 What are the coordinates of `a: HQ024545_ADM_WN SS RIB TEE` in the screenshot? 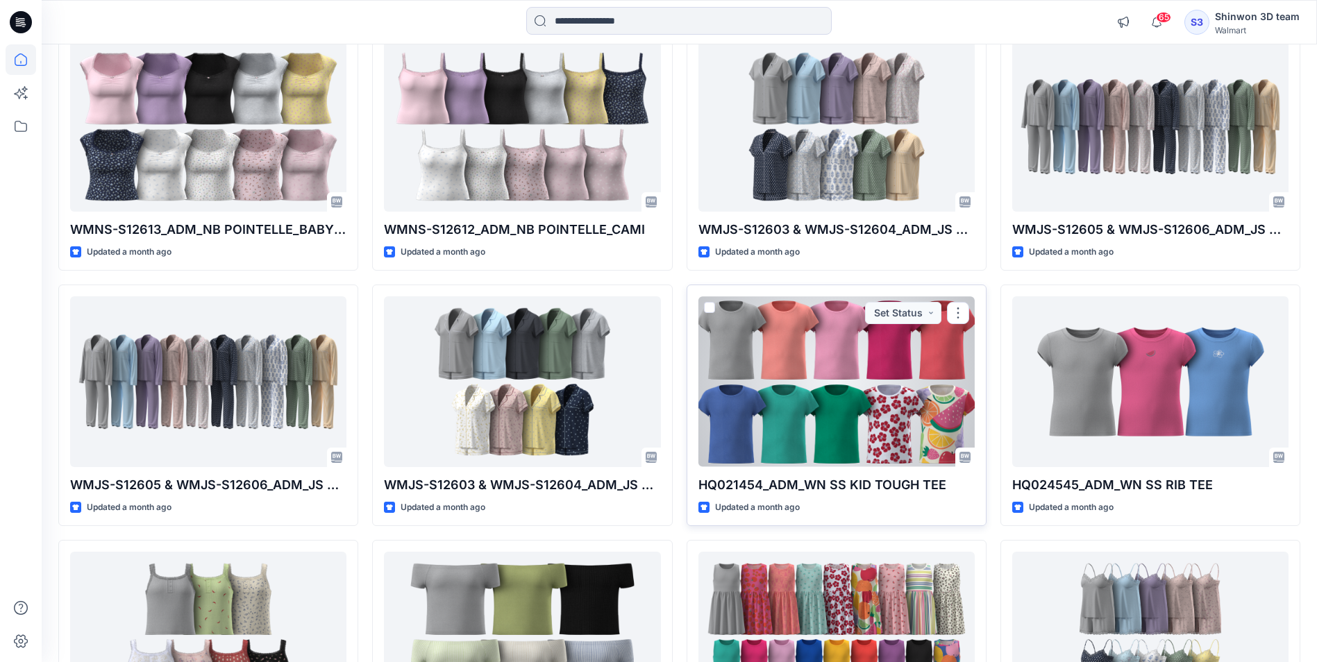 It's located at (1151, 381).